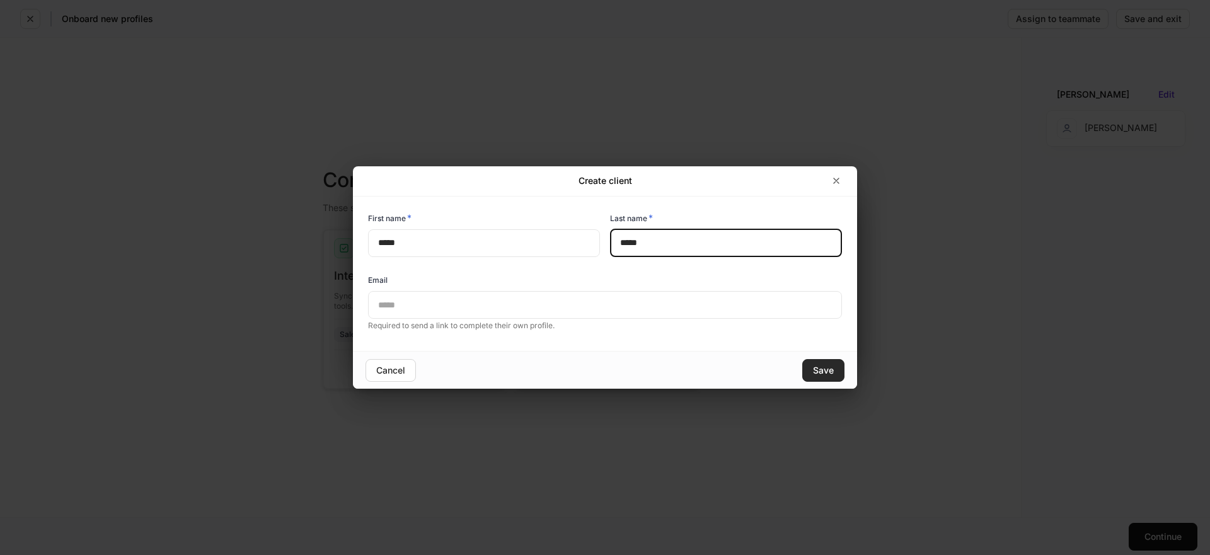 Image resolution: width=1210 pixels, height=555 pixels. I want to click on h6: Last name, so click(632, 218).